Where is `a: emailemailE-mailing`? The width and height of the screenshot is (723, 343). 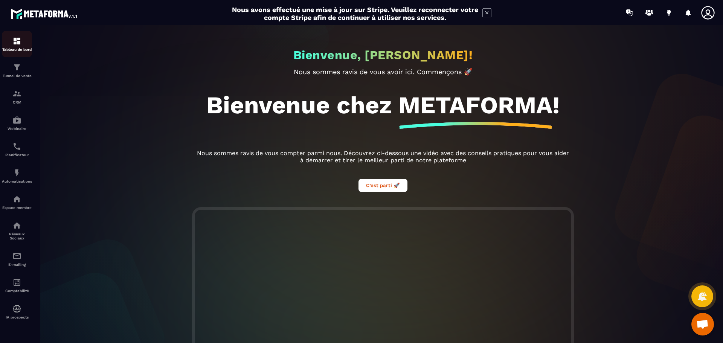 a: emailemailE-mailing is located at coordinates (17, 259).